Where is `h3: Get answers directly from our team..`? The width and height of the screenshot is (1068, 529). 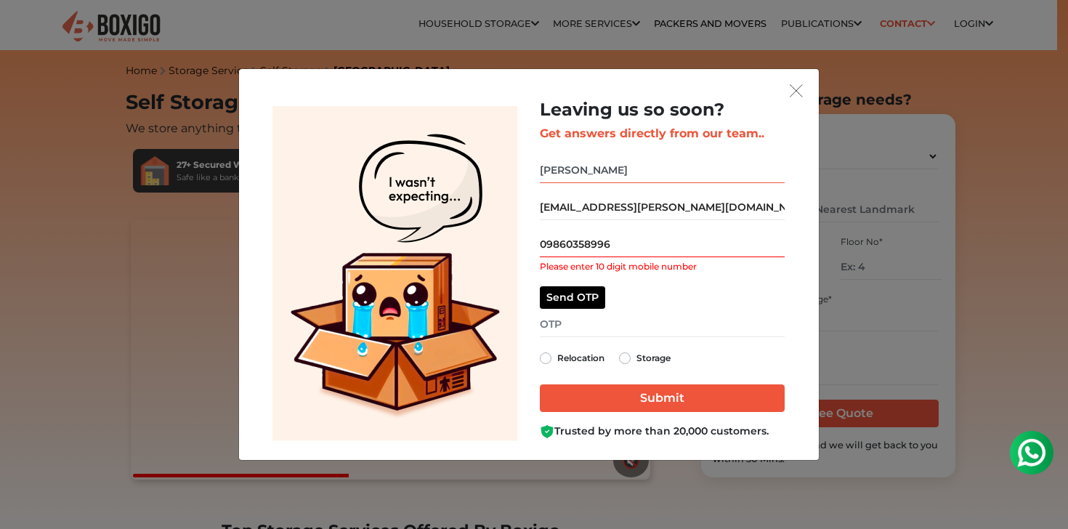
h3: Get answers directly from our team.. is located at coordinates (662, 133).